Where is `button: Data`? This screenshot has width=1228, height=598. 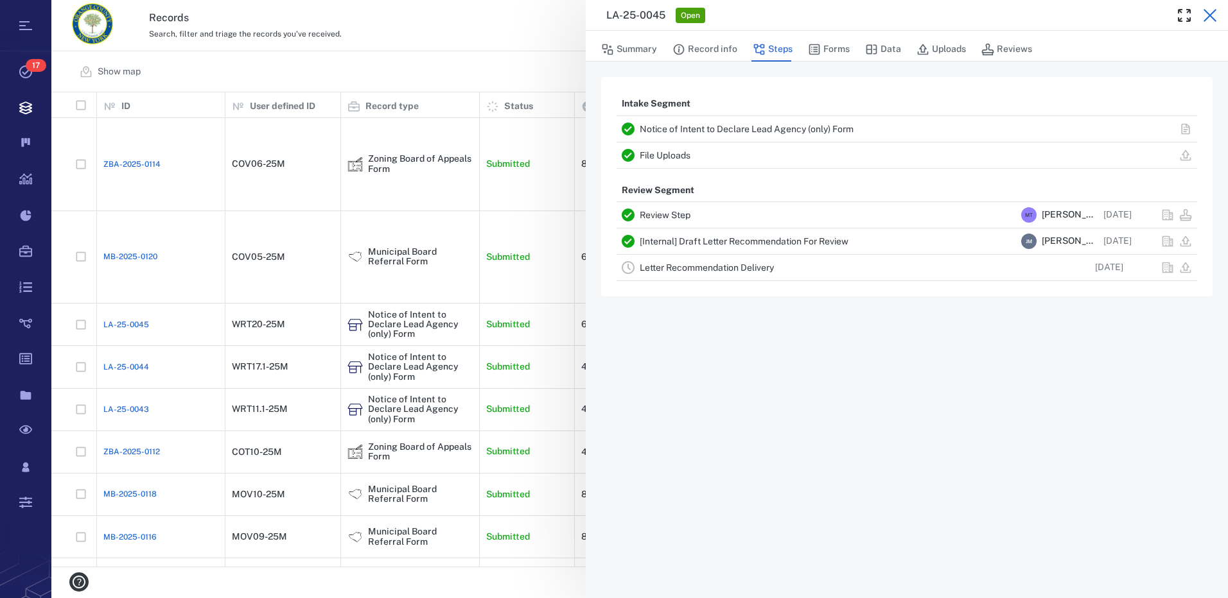
button: Data is located at coordinates (883, 49).